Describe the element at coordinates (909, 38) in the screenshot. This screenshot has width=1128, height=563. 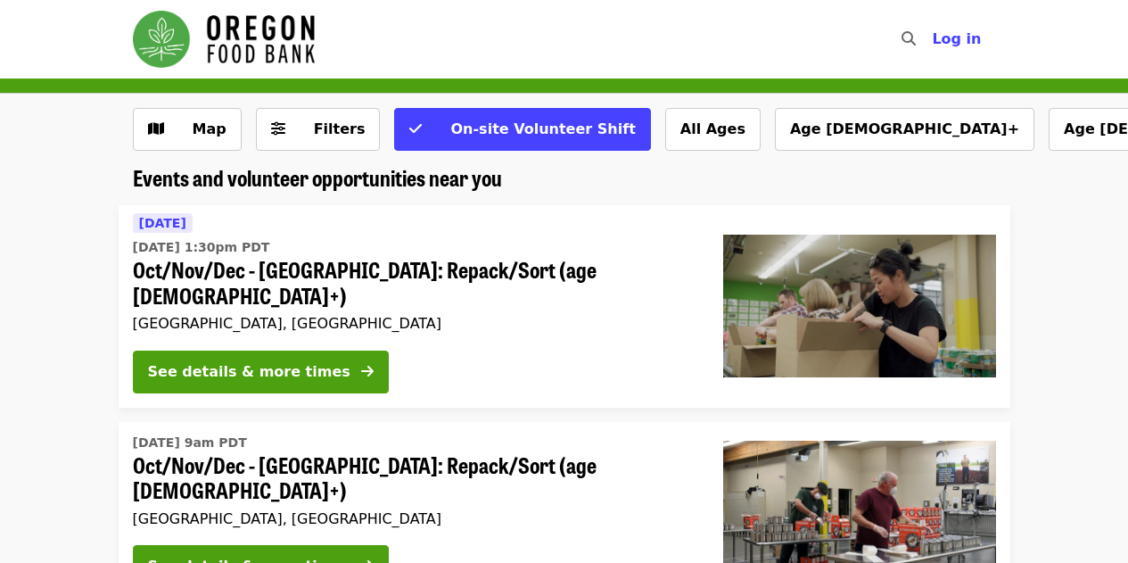
I see `i: search icon` at that location.